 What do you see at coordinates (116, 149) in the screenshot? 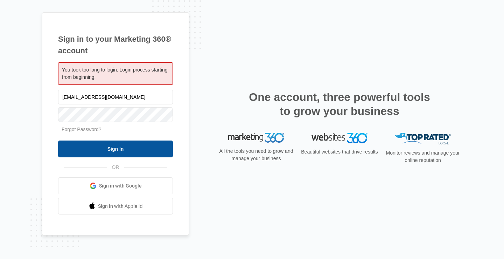
I see `input: Sign In` at bounding box center [116, 149].